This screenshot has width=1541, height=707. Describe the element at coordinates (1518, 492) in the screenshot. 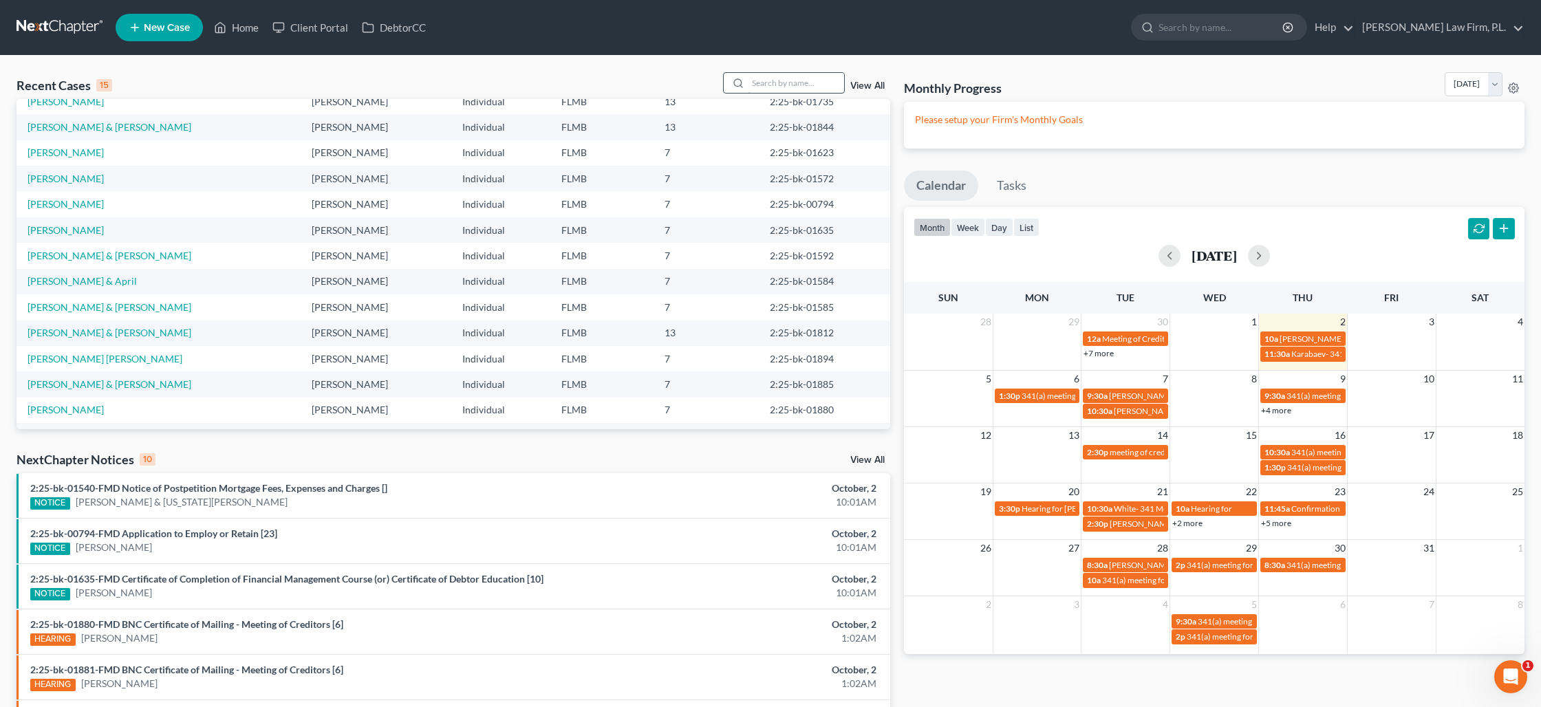

I see `span: 25` at that location.